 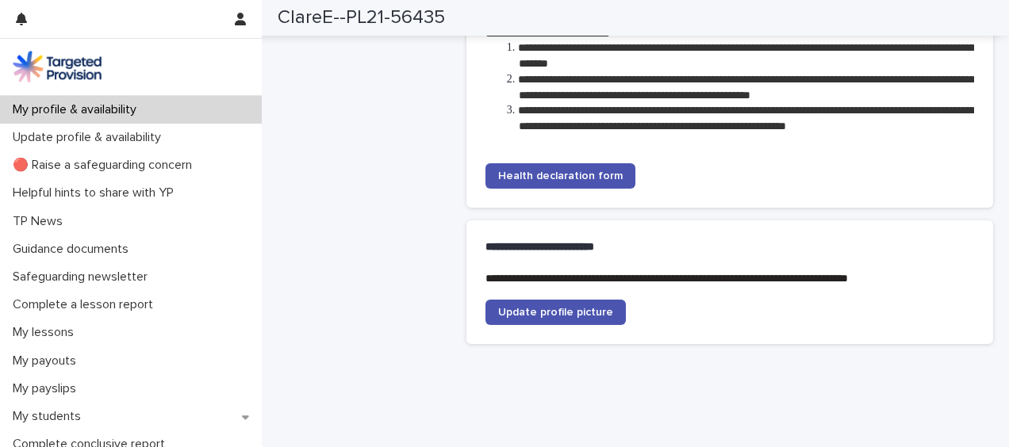 I want to click on p: Update profile & availability, so click(x=90, y=137).